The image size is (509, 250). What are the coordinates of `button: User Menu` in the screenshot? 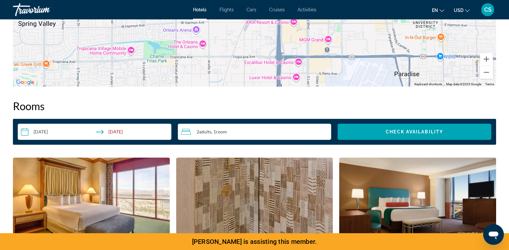 It's located at (488, 10).